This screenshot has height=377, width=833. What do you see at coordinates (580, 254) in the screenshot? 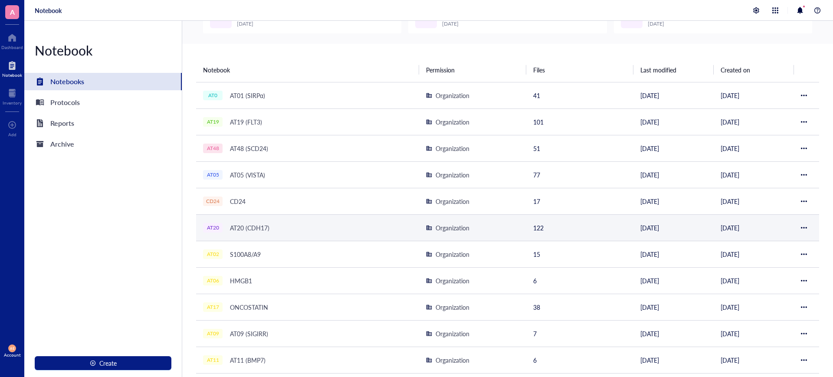
I see `td: 15` at bounding box center [580, 254].